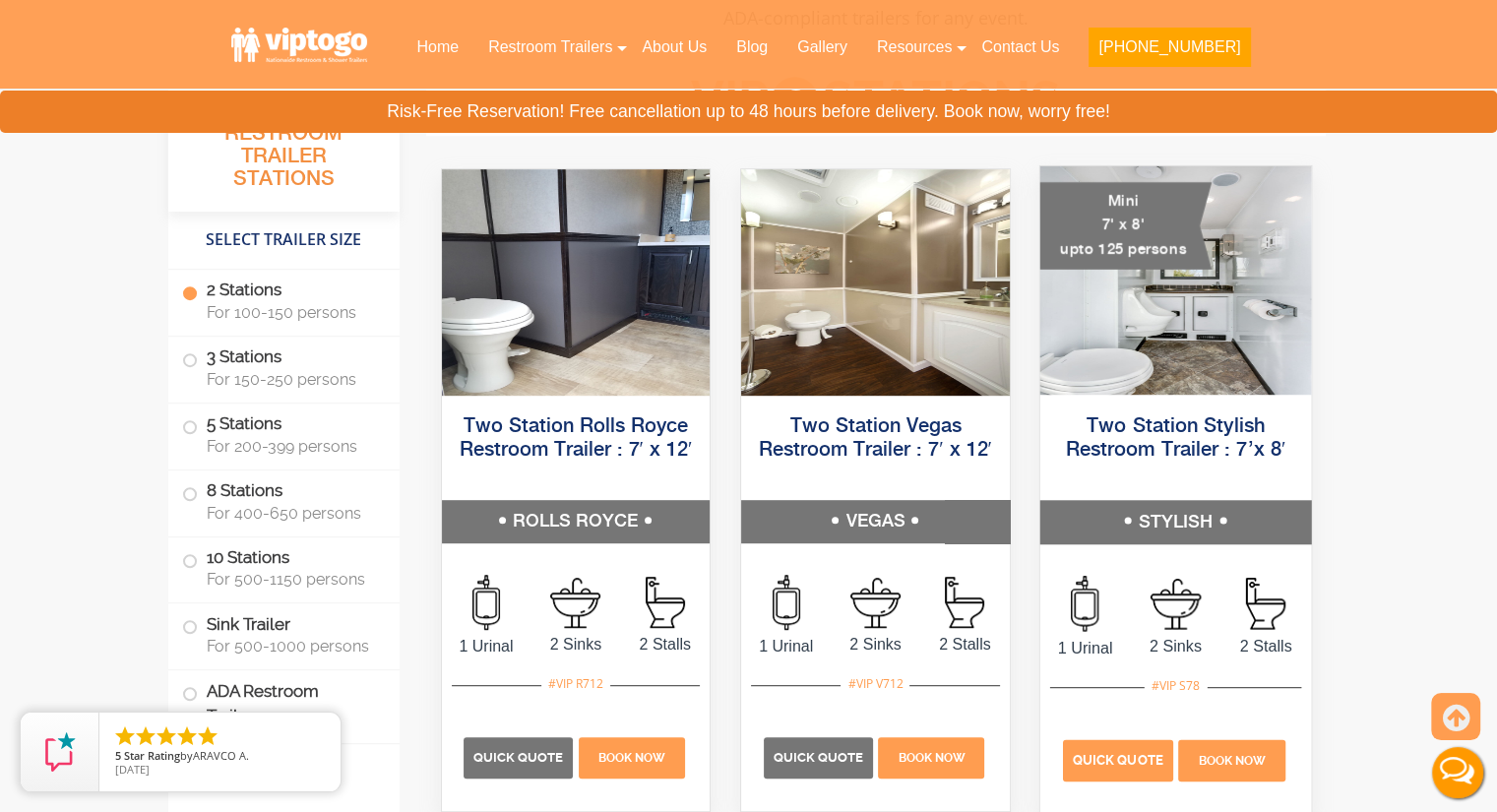  Describe the element at coordinates (822, 47) in the screenshot. I see `a: Gallery` at that location.